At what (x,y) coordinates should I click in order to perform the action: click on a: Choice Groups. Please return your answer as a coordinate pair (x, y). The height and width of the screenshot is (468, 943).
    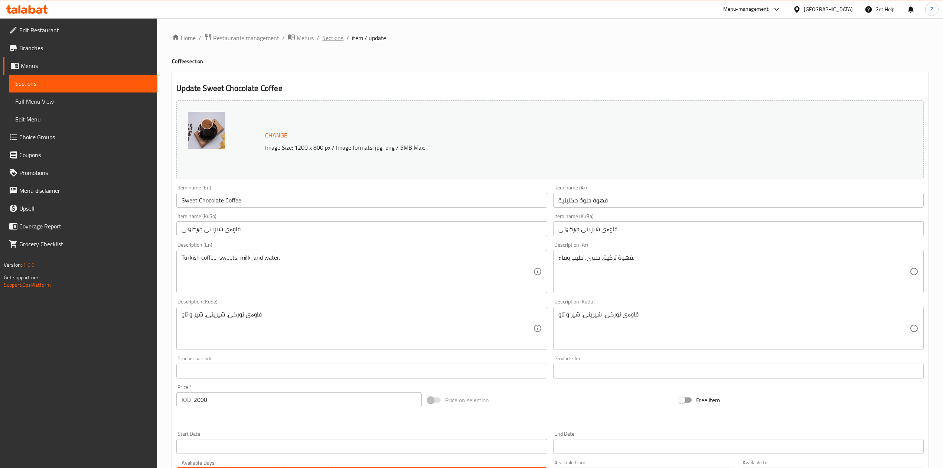
    Looking at the image, I should click on (80, 137).